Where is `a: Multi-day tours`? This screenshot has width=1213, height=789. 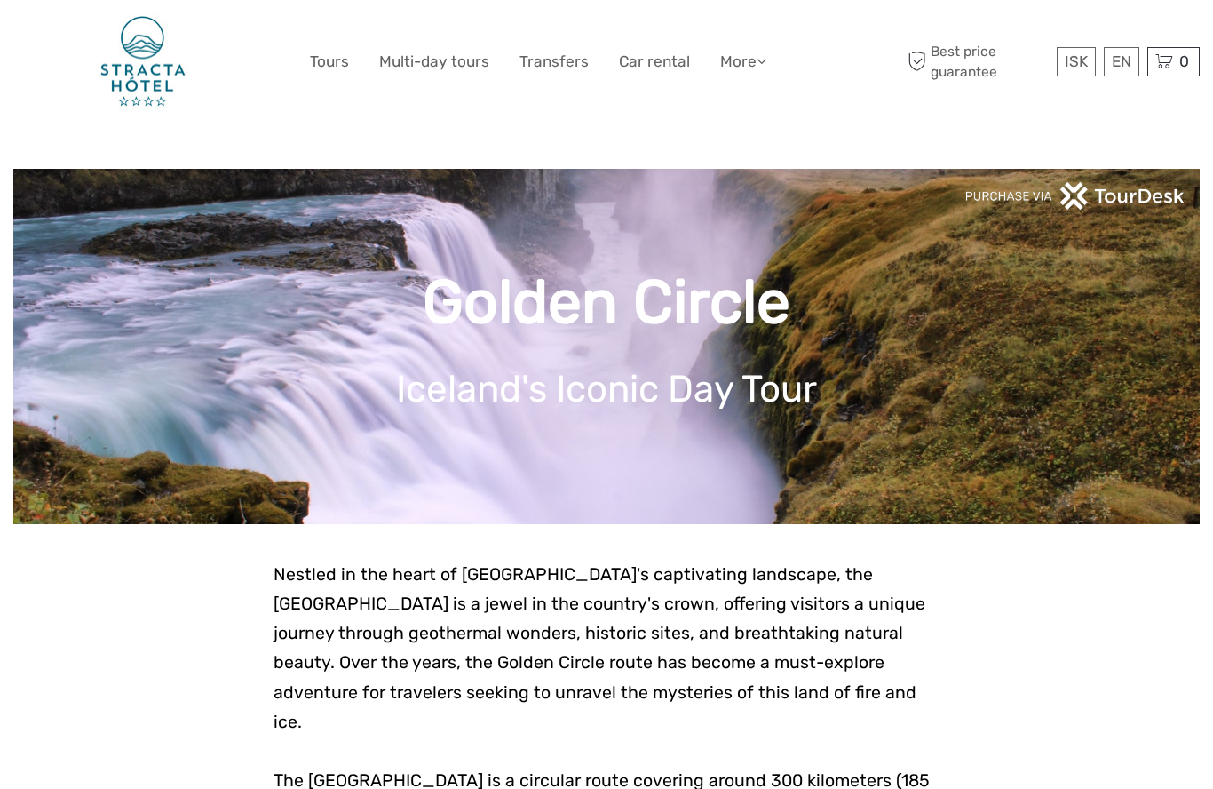 a: Multi-day tours is located at coordinates (434, 61).